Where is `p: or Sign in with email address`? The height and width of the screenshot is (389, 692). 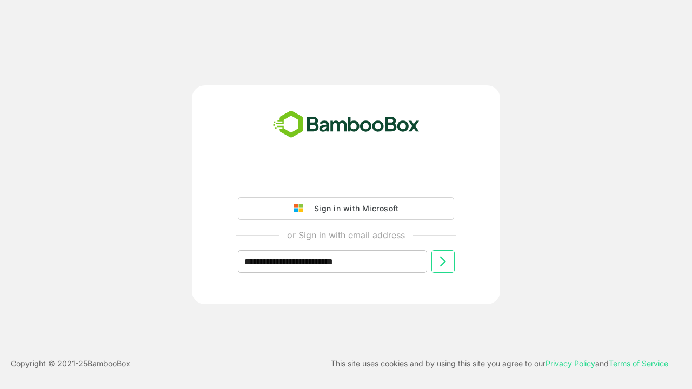
p: or Sign in with email address is located at coordinates (346, 235).